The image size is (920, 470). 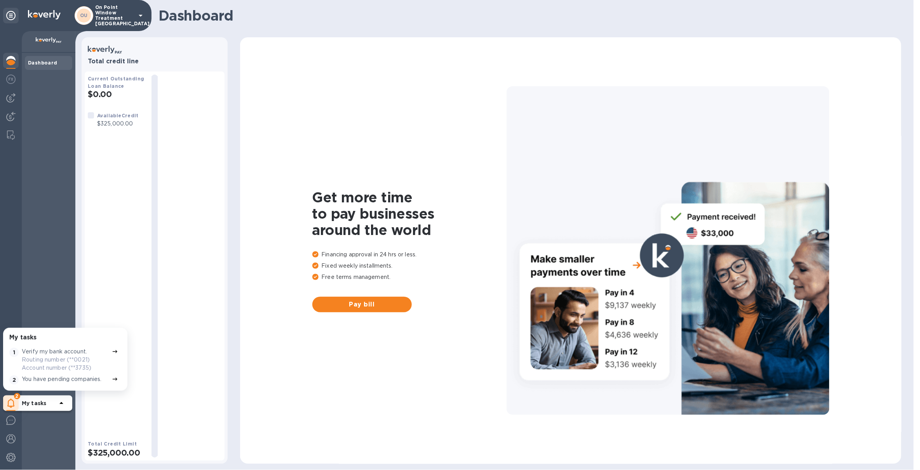 What do you see at coordinates (118, 124) in the screenshot?
I see `p: $325,000.00` at bounding box center [118, 124].